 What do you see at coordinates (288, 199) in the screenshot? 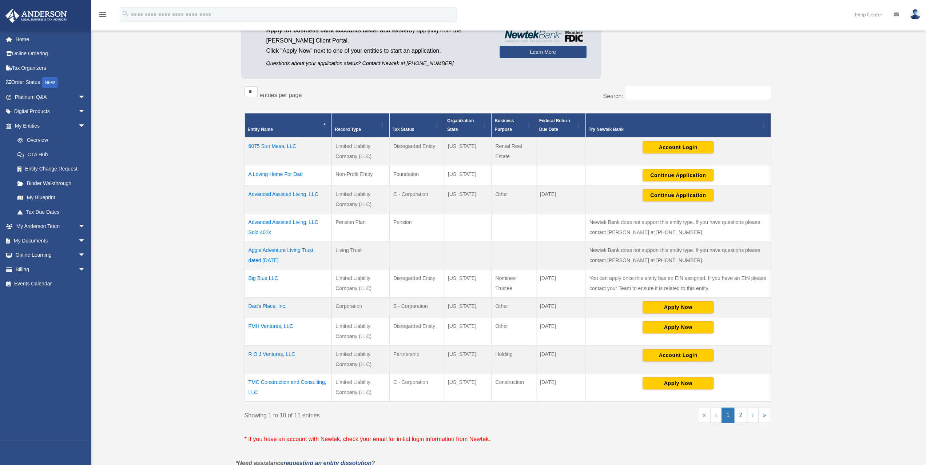
I see `td: Advanced Assisted Living, LLC` at bounding box center [288, 199].